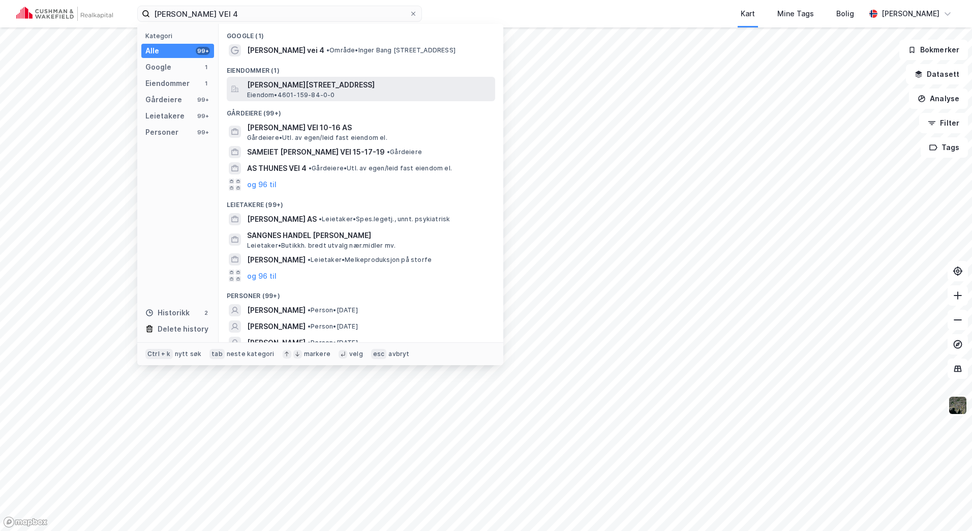  I want to click on div: Ctrl + k, so click(159, 354).